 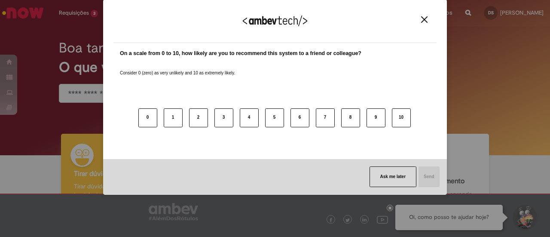 I want to click on button: 2, so click(x=199, y=118).